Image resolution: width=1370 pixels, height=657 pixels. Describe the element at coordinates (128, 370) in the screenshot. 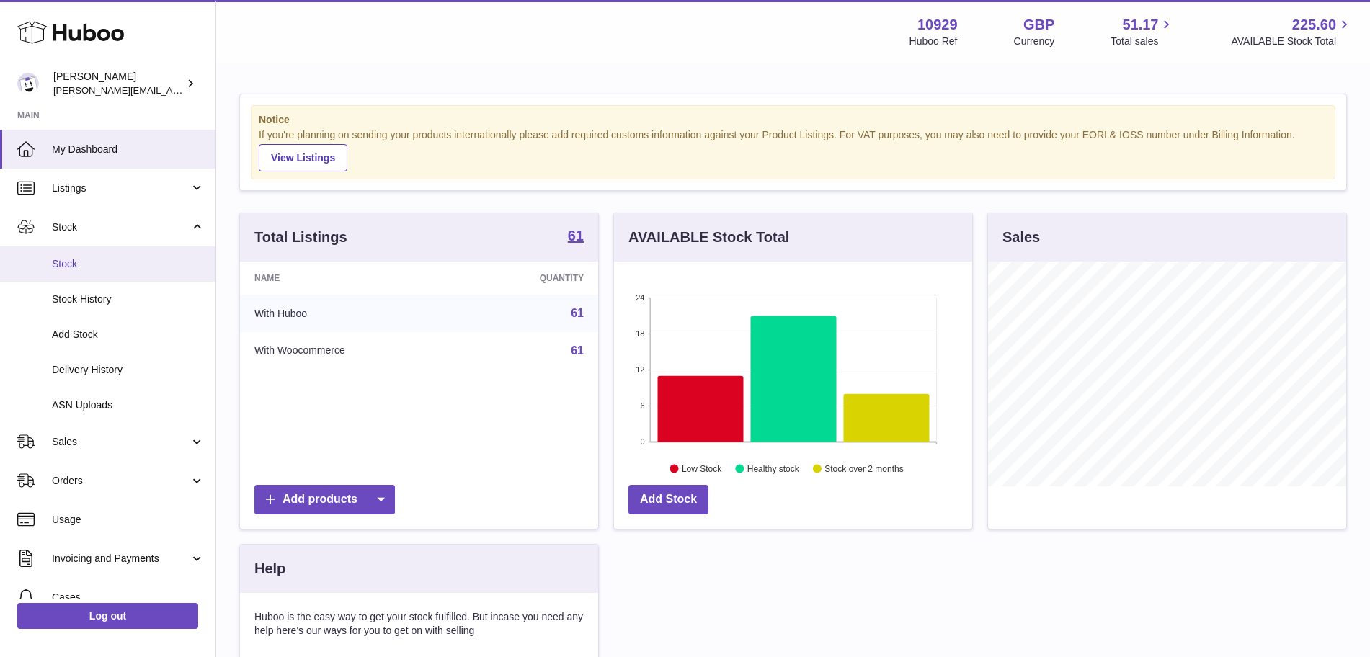

I see `span: Delivery History` at that location.